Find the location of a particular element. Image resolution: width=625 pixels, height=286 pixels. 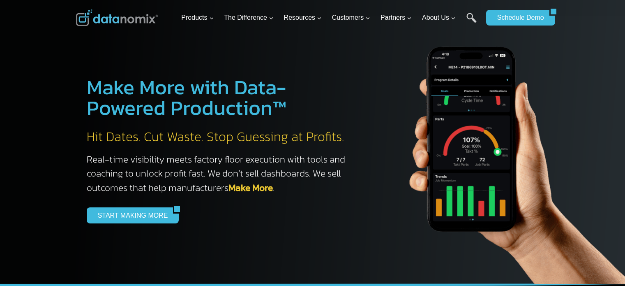

span: Resources is located at coordinates (303, 18).